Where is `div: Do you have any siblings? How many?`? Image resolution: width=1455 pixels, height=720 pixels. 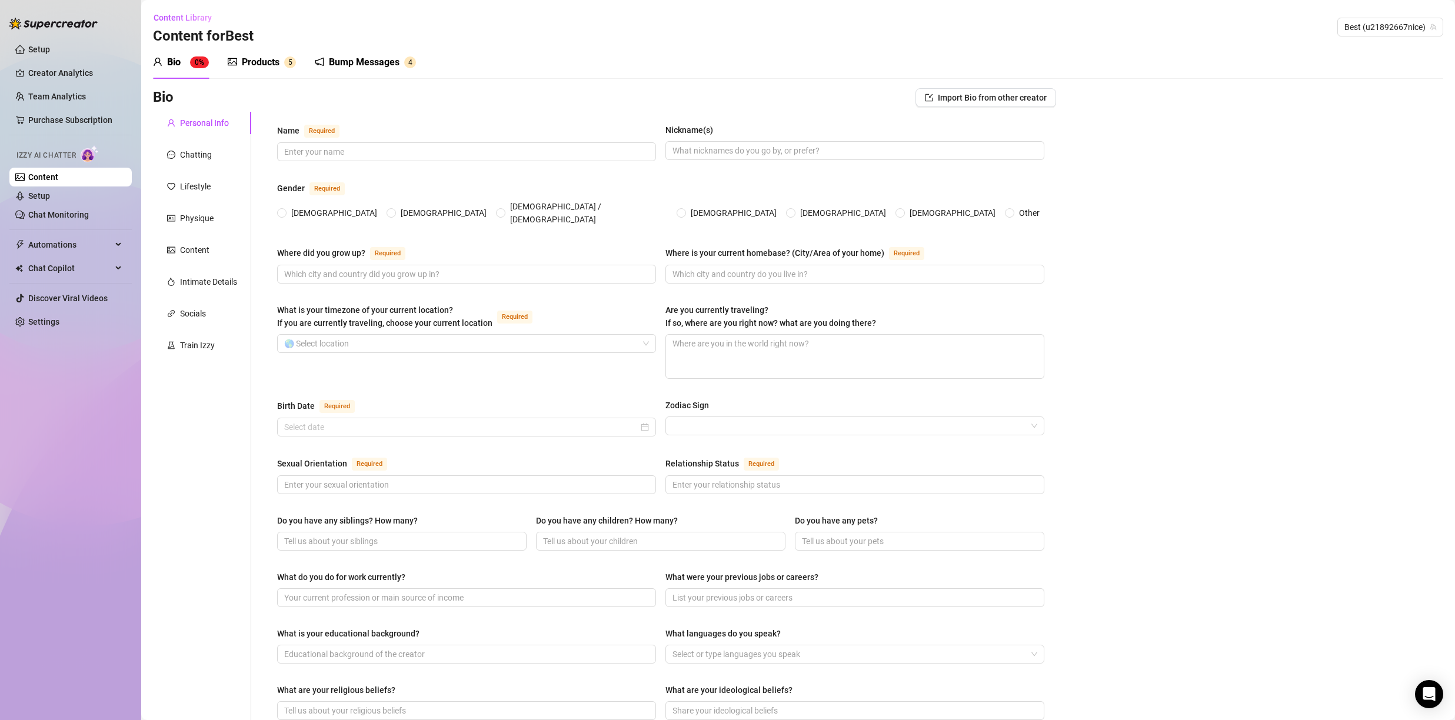 div: Do you have any siblings? How many? is located at coordinates (347, 521).